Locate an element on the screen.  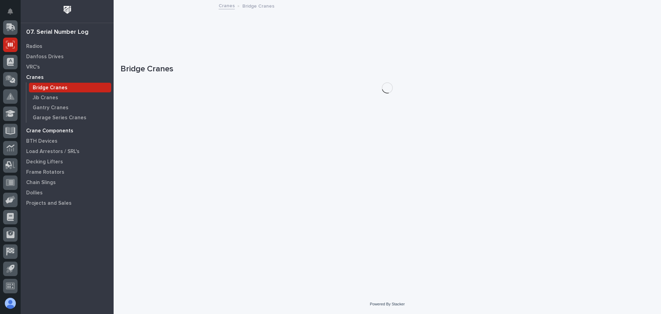
p: Radios is located at coordinates (34, 46).